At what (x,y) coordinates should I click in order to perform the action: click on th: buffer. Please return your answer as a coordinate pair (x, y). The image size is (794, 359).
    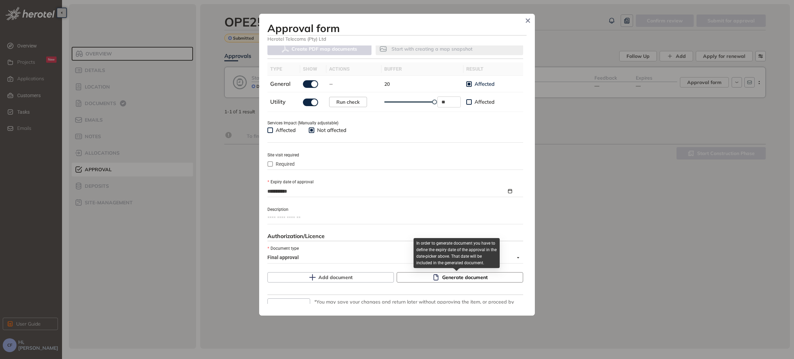
    Looking at the image, I should click on (422, 69).